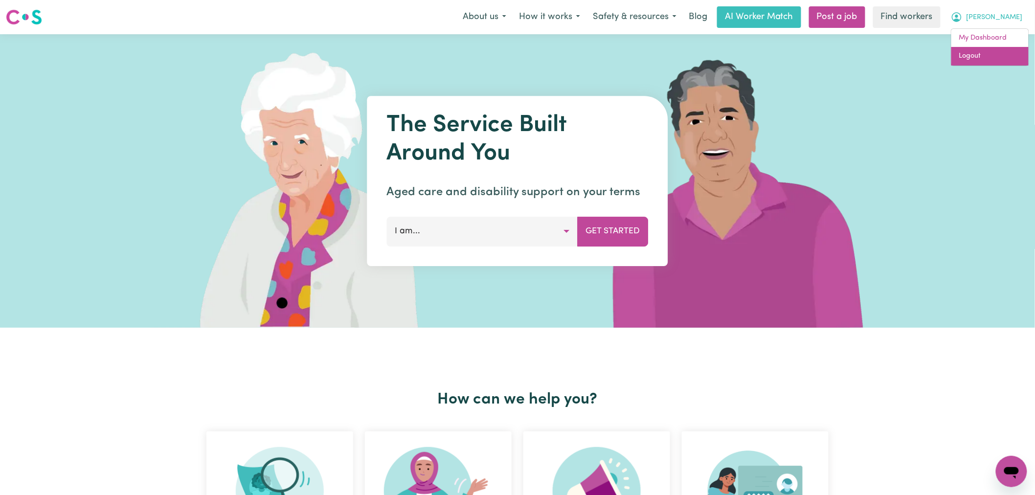 The image size is (1035, 495). What do you see at coordinates (24, 17) in the screenshot?
I see `a: Careseekers logo` at bounding box center [24, 17].